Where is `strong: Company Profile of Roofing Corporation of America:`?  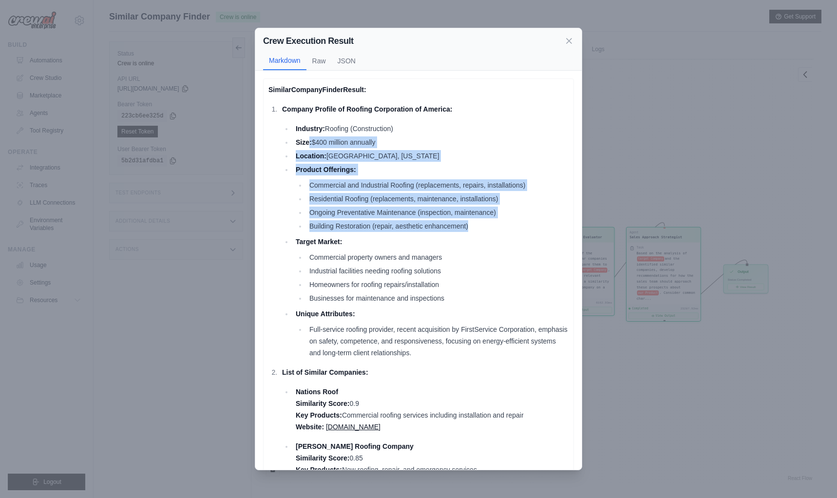
strong: Company Profile of Roofing Corporation of America: is located at coordinates (367, 109).